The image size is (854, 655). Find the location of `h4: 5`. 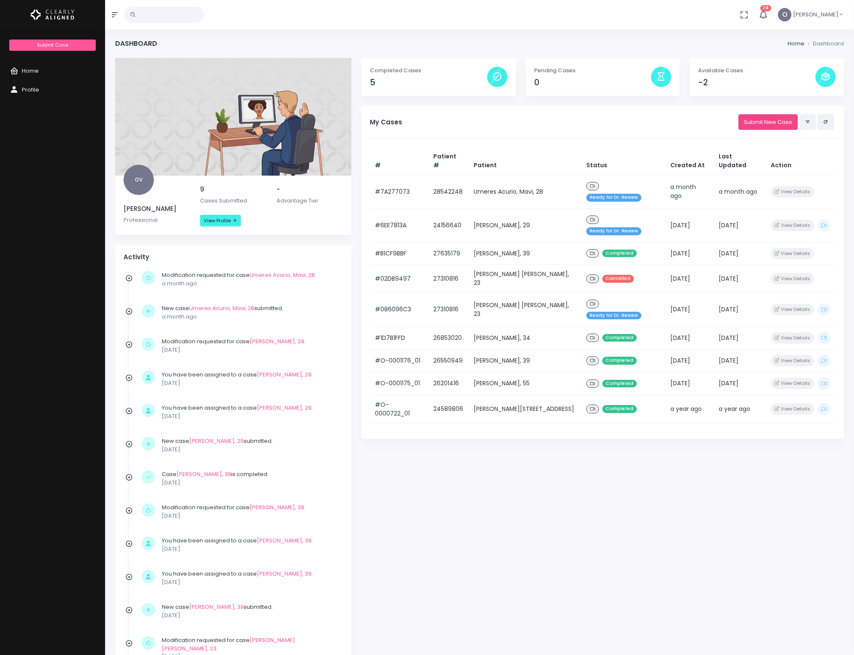

h4: 5 is located at coordinates (428, 82).